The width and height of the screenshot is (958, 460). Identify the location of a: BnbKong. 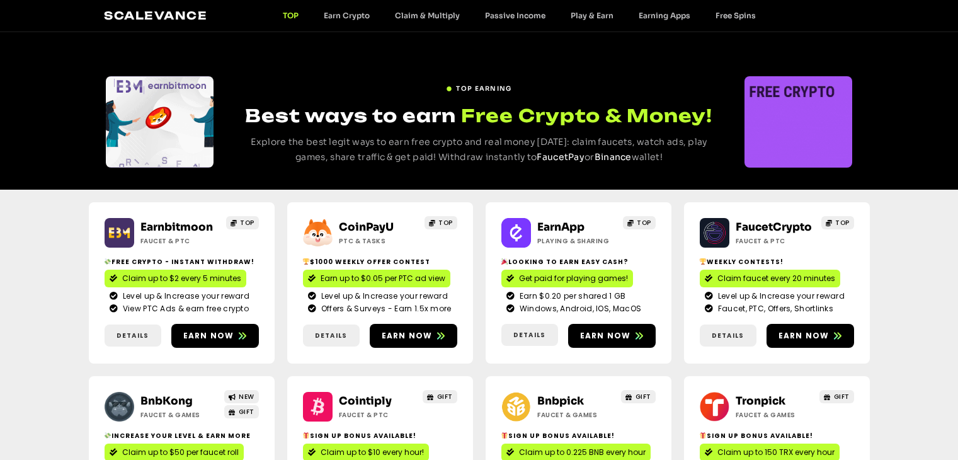
(166, 401).